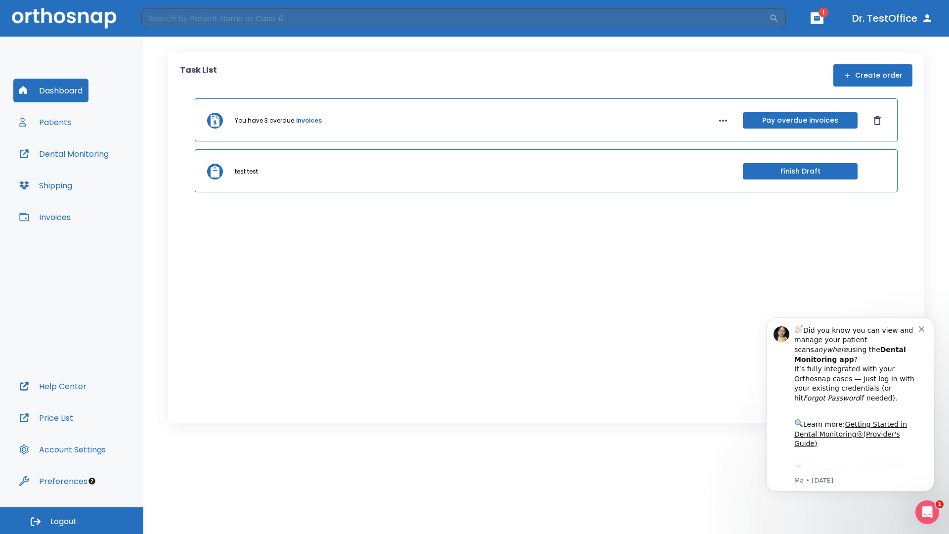 Image resolution: width=949 pixels, height=534 pixels. Describe the element at coordinates (800, 120) in the screenshot. I see `button: Pay overdue invoices` at that location.